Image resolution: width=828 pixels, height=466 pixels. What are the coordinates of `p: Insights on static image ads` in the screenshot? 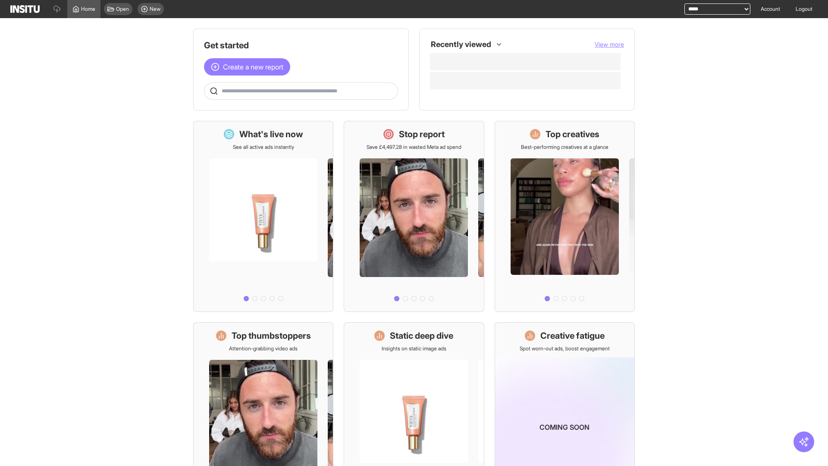 It's located at (414, 349).